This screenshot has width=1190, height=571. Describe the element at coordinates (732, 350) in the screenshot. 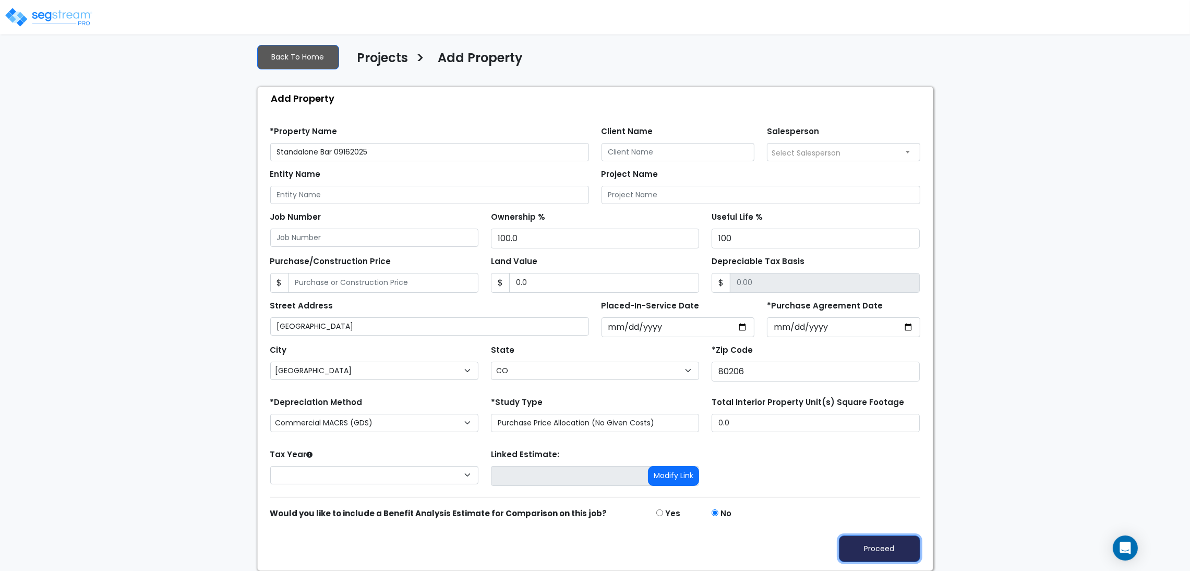

I see `label: *Zip Code` at that location.